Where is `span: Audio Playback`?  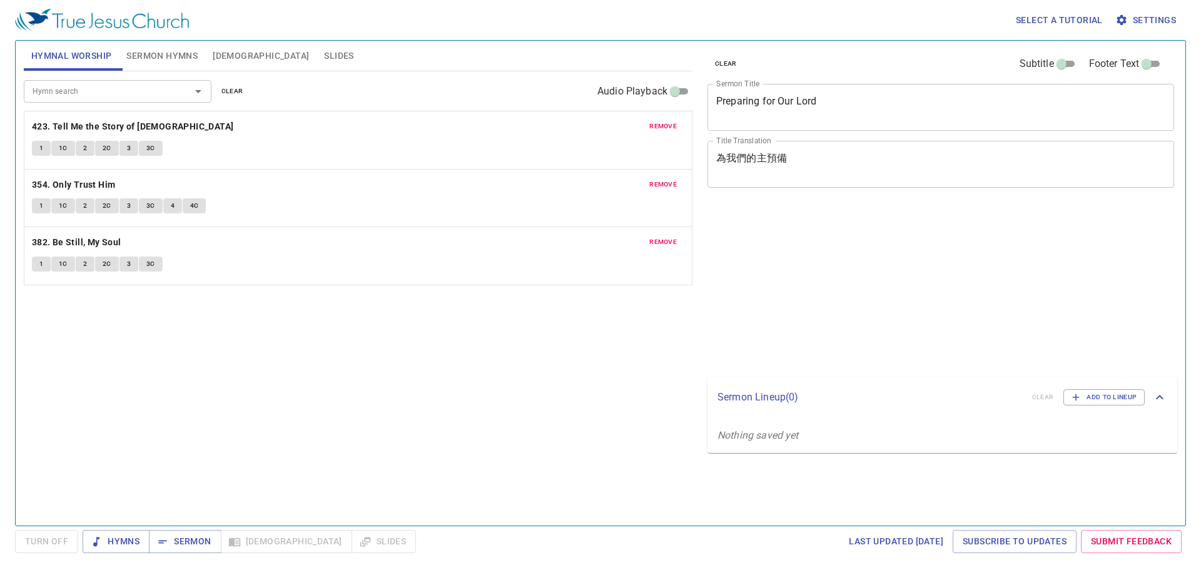
span: Audio Playback is located at coordinates (632, 91).